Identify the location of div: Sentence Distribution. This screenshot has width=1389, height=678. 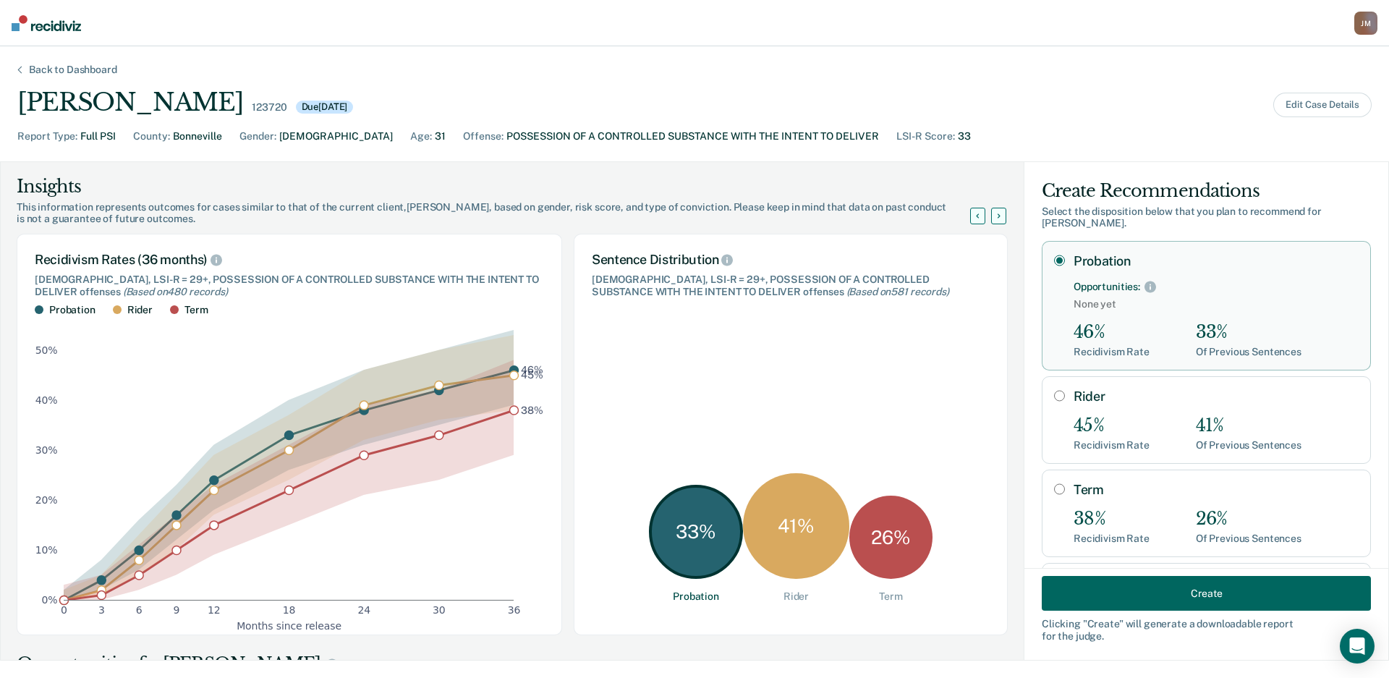
(790, 260).